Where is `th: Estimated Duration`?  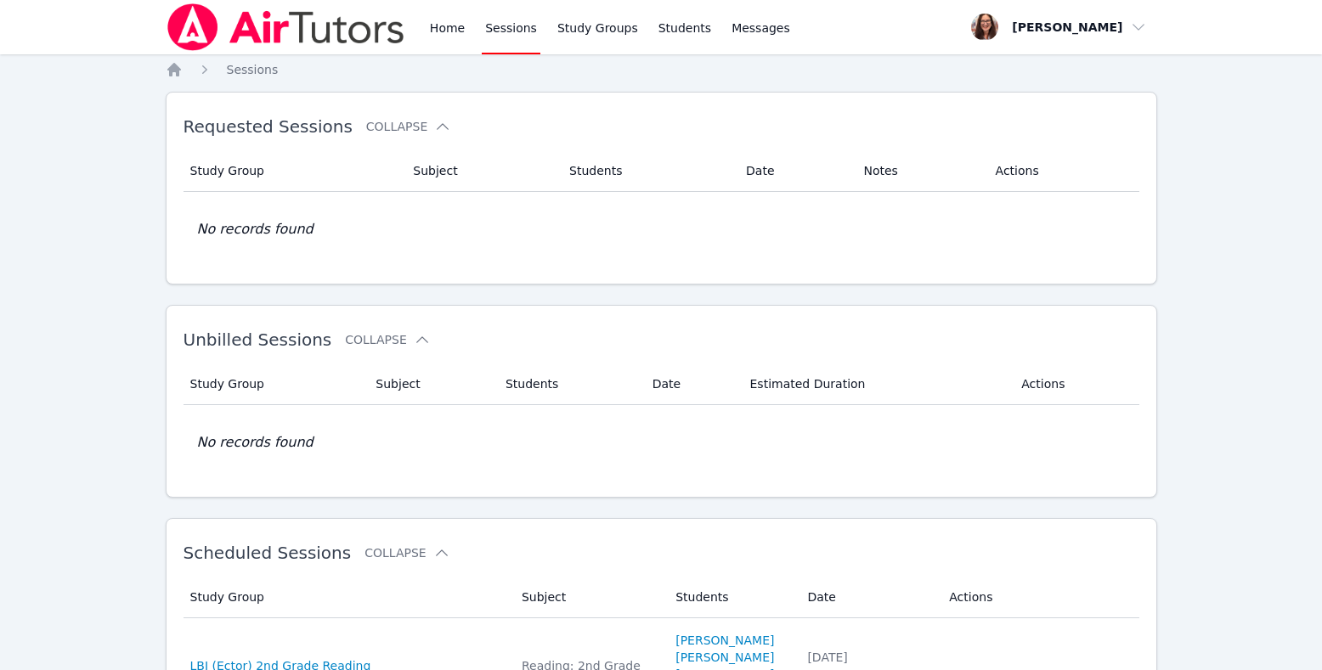 th: Estimated Duration is located at coordinates (876, 384).